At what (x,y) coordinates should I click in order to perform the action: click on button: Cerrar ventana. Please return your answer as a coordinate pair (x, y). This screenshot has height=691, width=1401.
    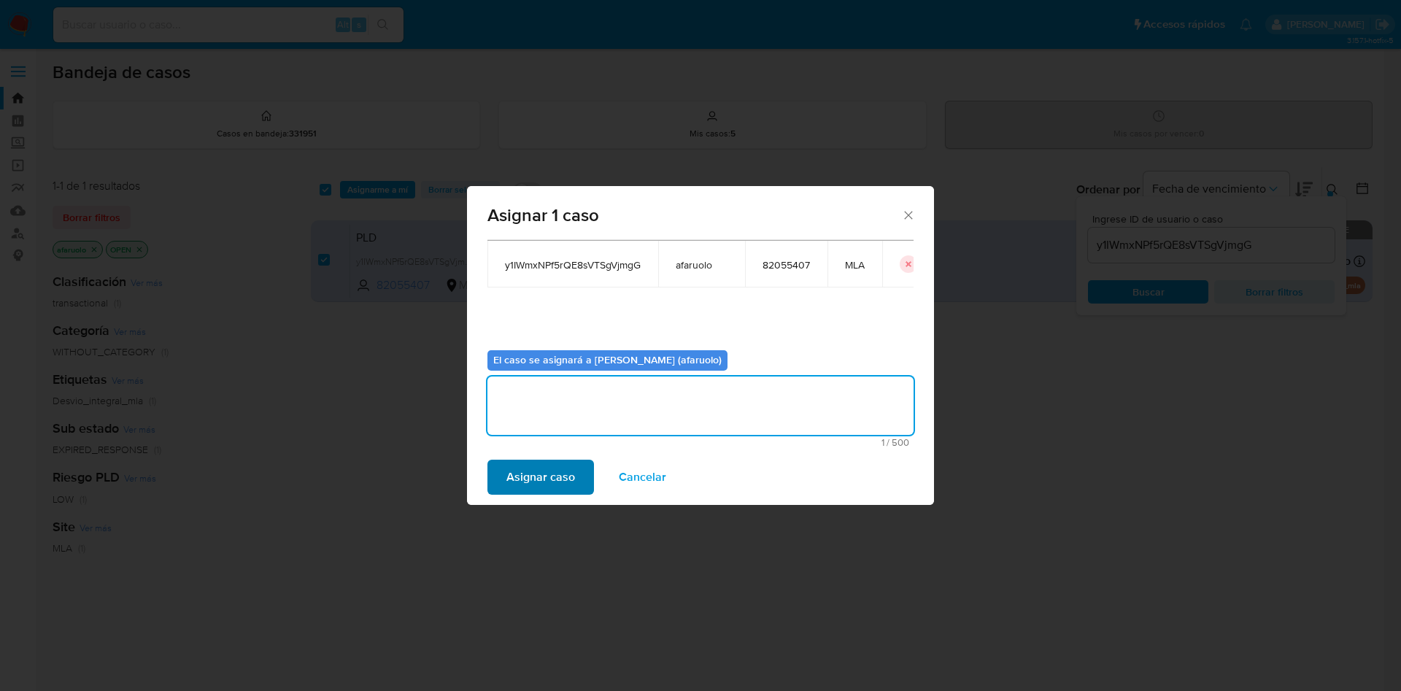
    Looking at the image, I should click on (908, 214).